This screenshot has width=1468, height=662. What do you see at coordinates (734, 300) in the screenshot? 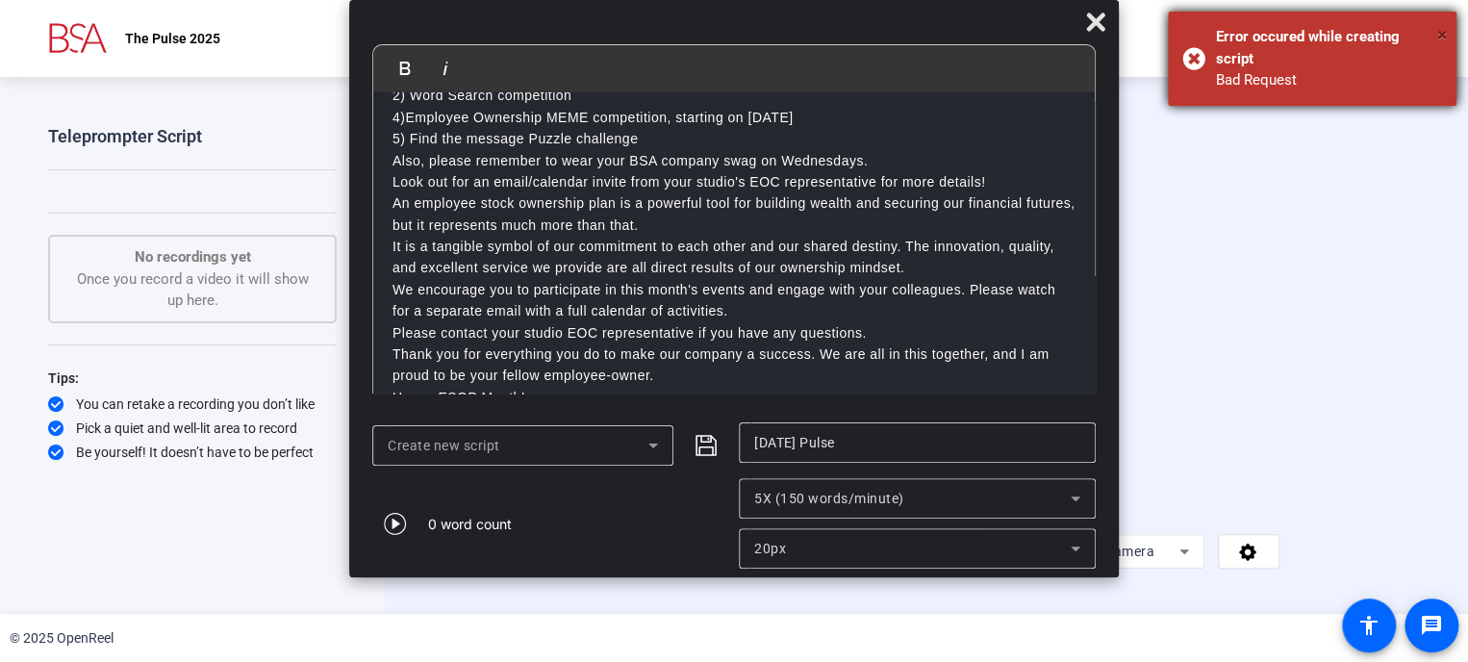
I see `p: We encourage you to participate in this month's events and engage with your colleagues. Please wa...` at bounding box center [734, 300].